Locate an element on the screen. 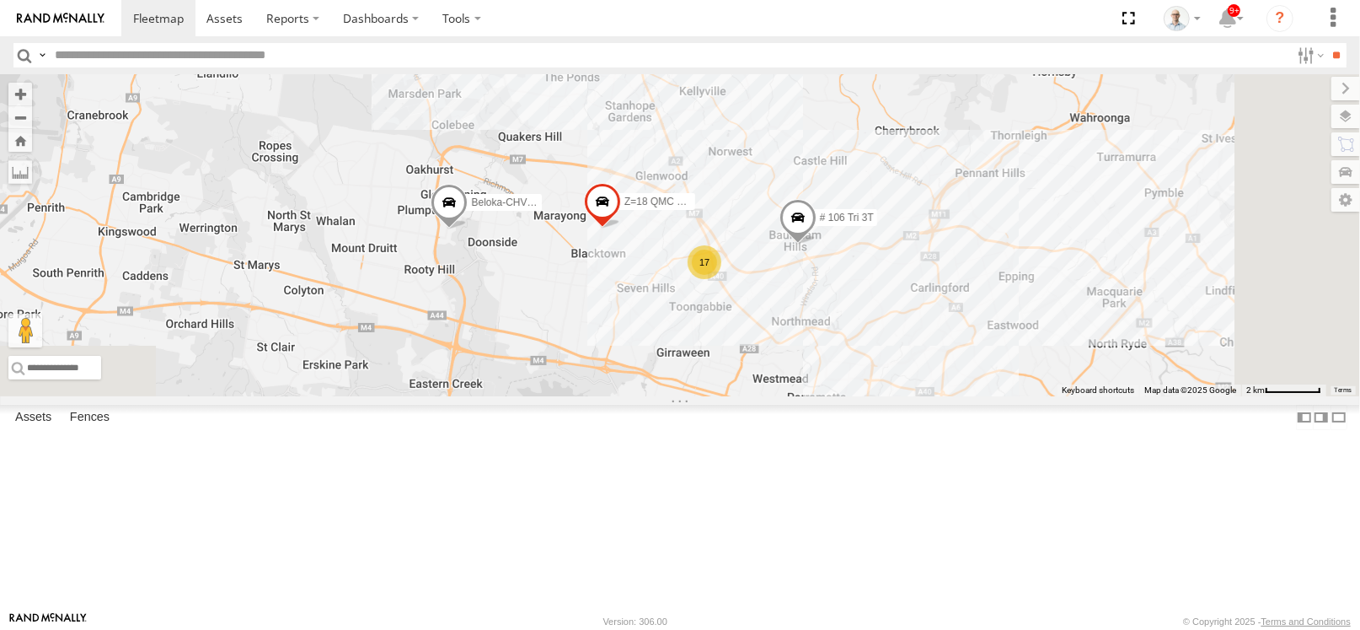  label: Dock Summary Table to the Right is located at coordinates (1322, 416).